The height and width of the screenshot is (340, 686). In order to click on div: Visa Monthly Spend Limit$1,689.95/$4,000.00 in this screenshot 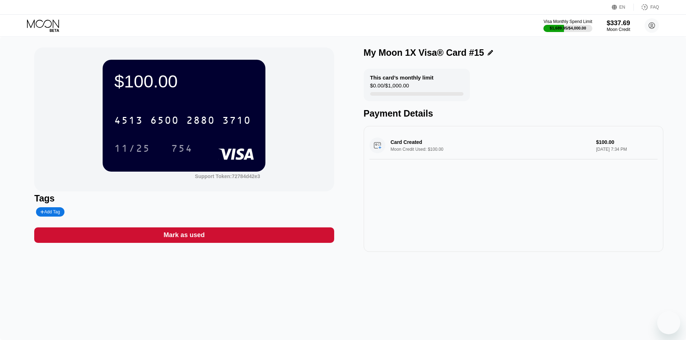, I will do `click(567, 26)`.